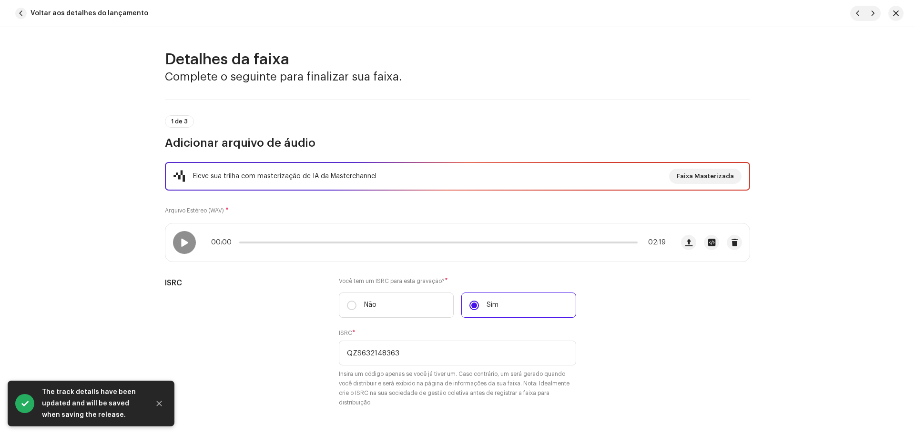 Image resolution: width=915 pixels, height=434 pixels. I want to click on h3: Adicionar arquivo de áudio, so click(457, 143).